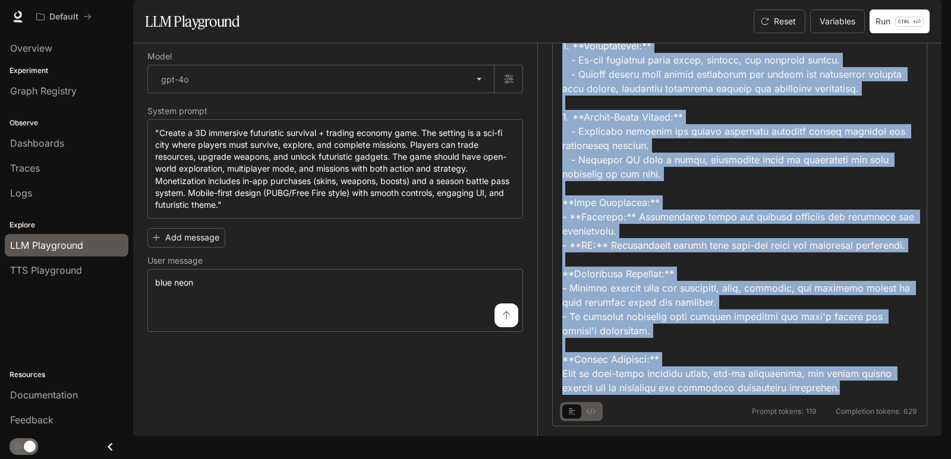 This screenshot has width=951, height=459. What do you see at coordinates (192, 21) in the screenshot?
I see `h1: LLM Playground` at bounding box center [192, 21].